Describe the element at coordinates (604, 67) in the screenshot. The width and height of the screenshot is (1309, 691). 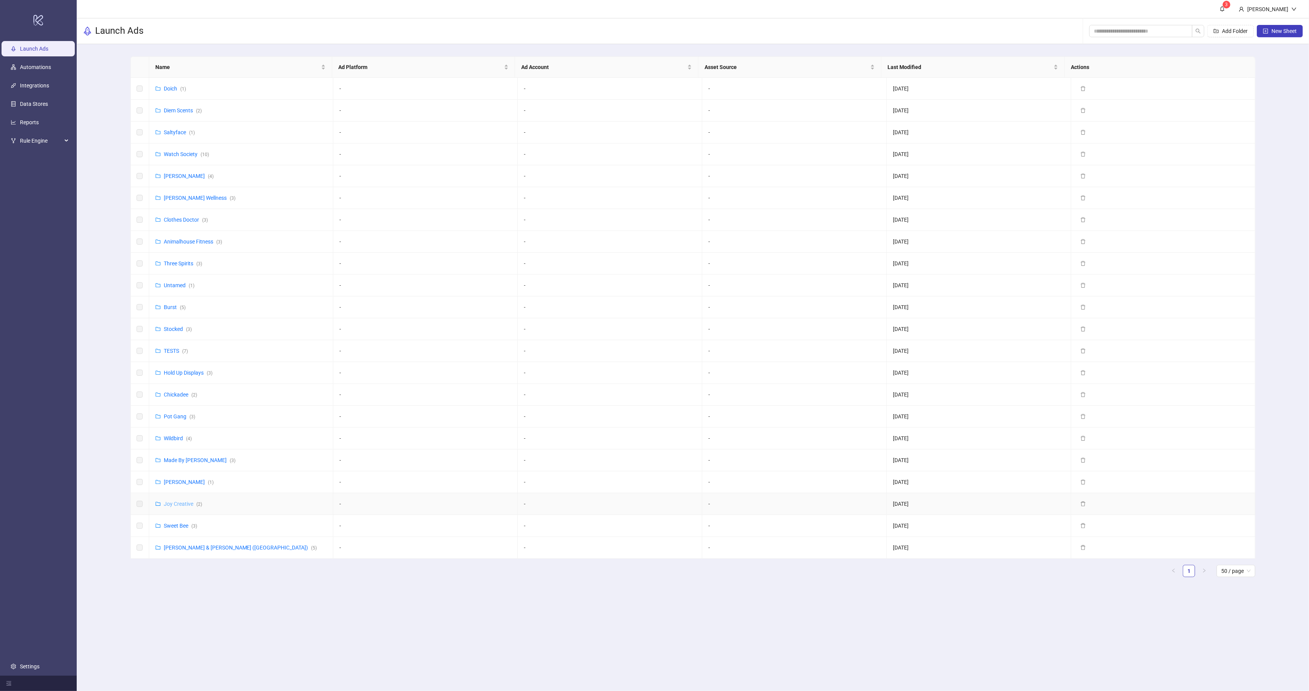
I see `span: Ad Account` at that location.